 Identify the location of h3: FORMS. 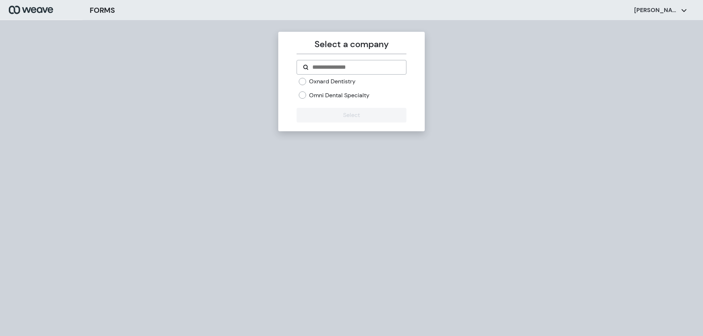
(102, 10).